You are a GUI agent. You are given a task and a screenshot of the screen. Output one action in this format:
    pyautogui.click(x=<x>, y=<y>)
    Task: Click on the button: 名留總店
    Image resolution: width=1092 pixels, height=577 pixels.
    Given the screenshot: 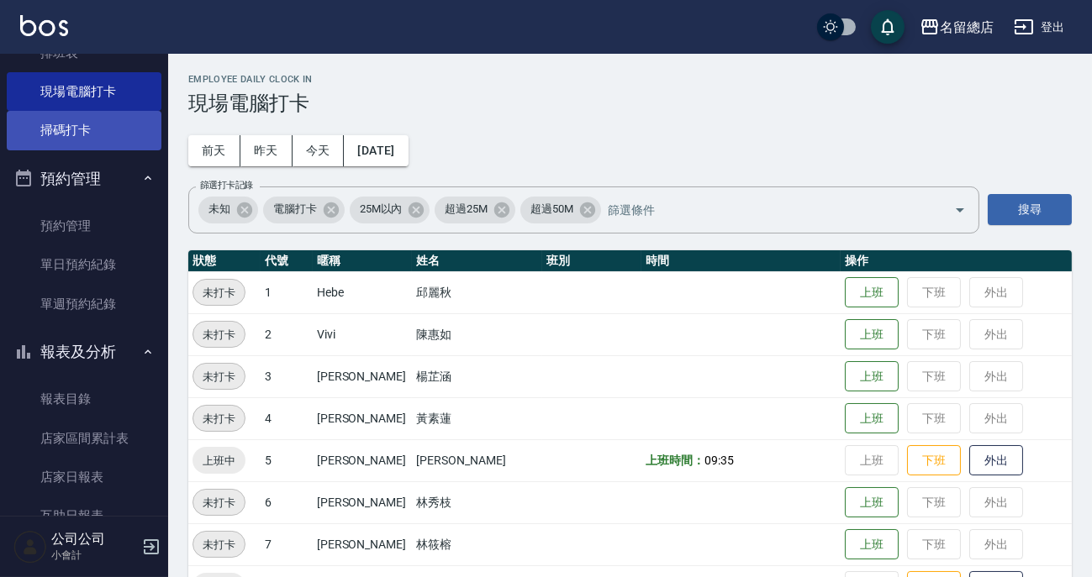 What is the action you would take?
    pyautogui.click(x=957, y=27)
    